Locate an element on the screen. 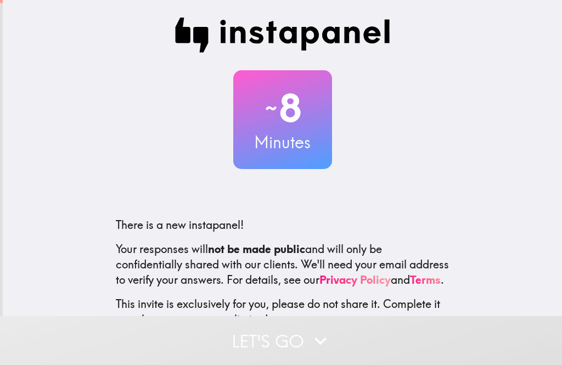 This screenshot has height=365, width=562. b: not be made public is located at coordinates (256, 249).